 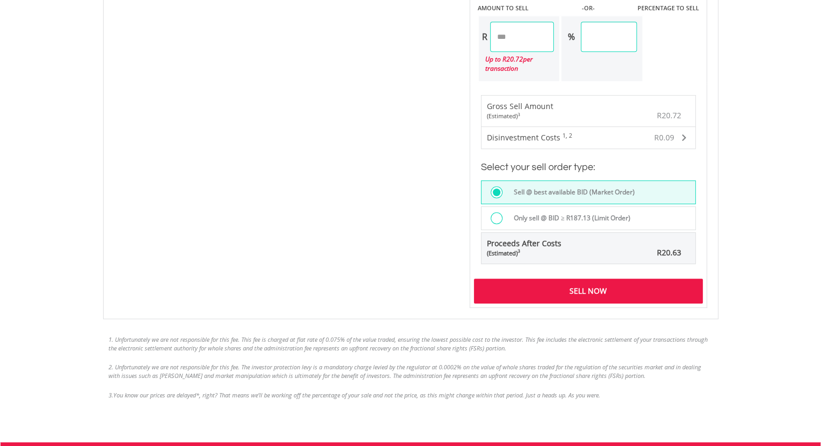 I want to click on h3: Select your sell order type:, so click(x=589, y=167).